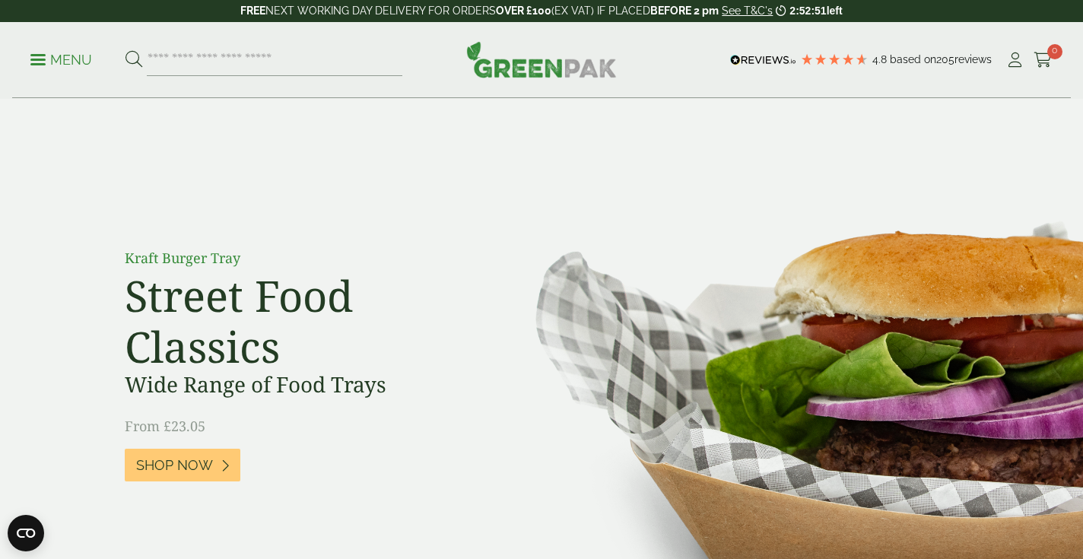 The width and height of the screenshot is (1083, 559). What do you see at coordinates (1042, 60) in the screenshot?
I see `i: Cart` at bounding box center [1042, 60].